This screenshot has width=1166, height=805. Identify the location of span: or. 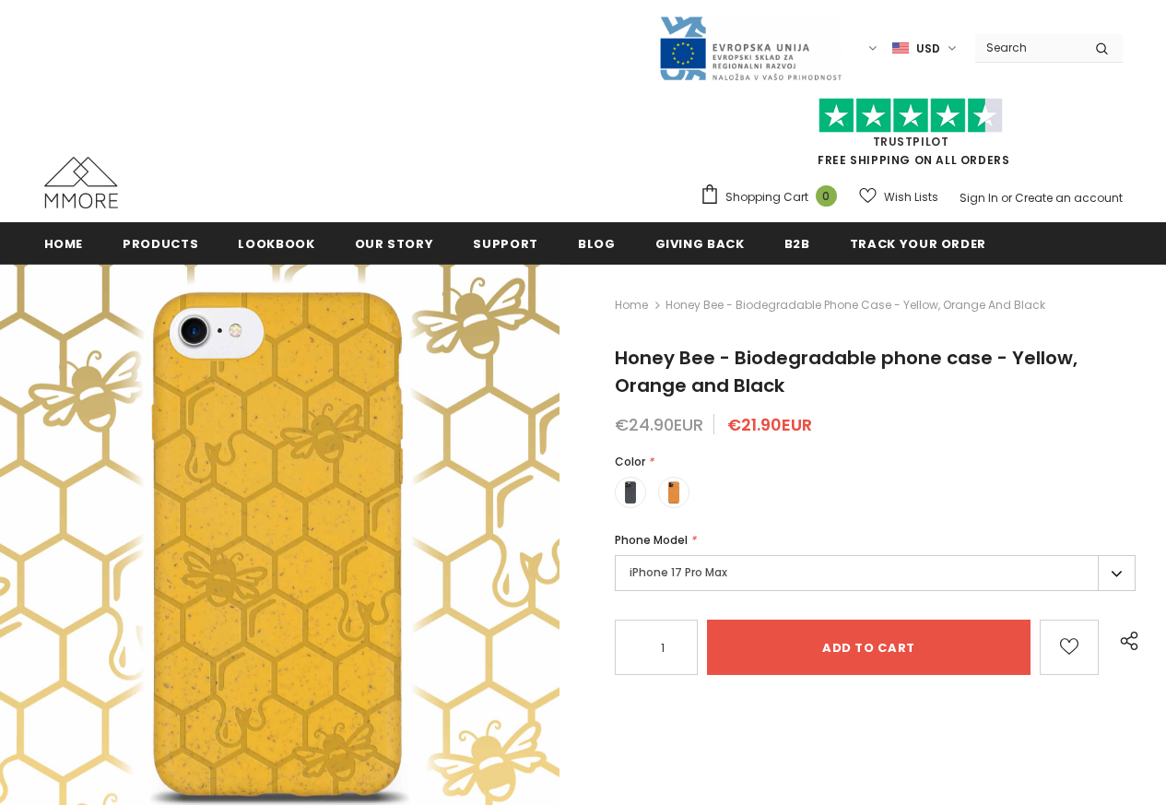
(1007, 197).